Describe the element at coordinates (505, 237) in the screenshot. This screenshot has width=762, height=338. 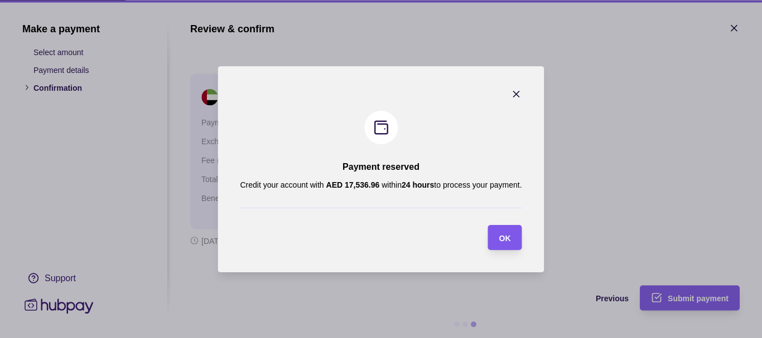
I see `button: OK` at that location.